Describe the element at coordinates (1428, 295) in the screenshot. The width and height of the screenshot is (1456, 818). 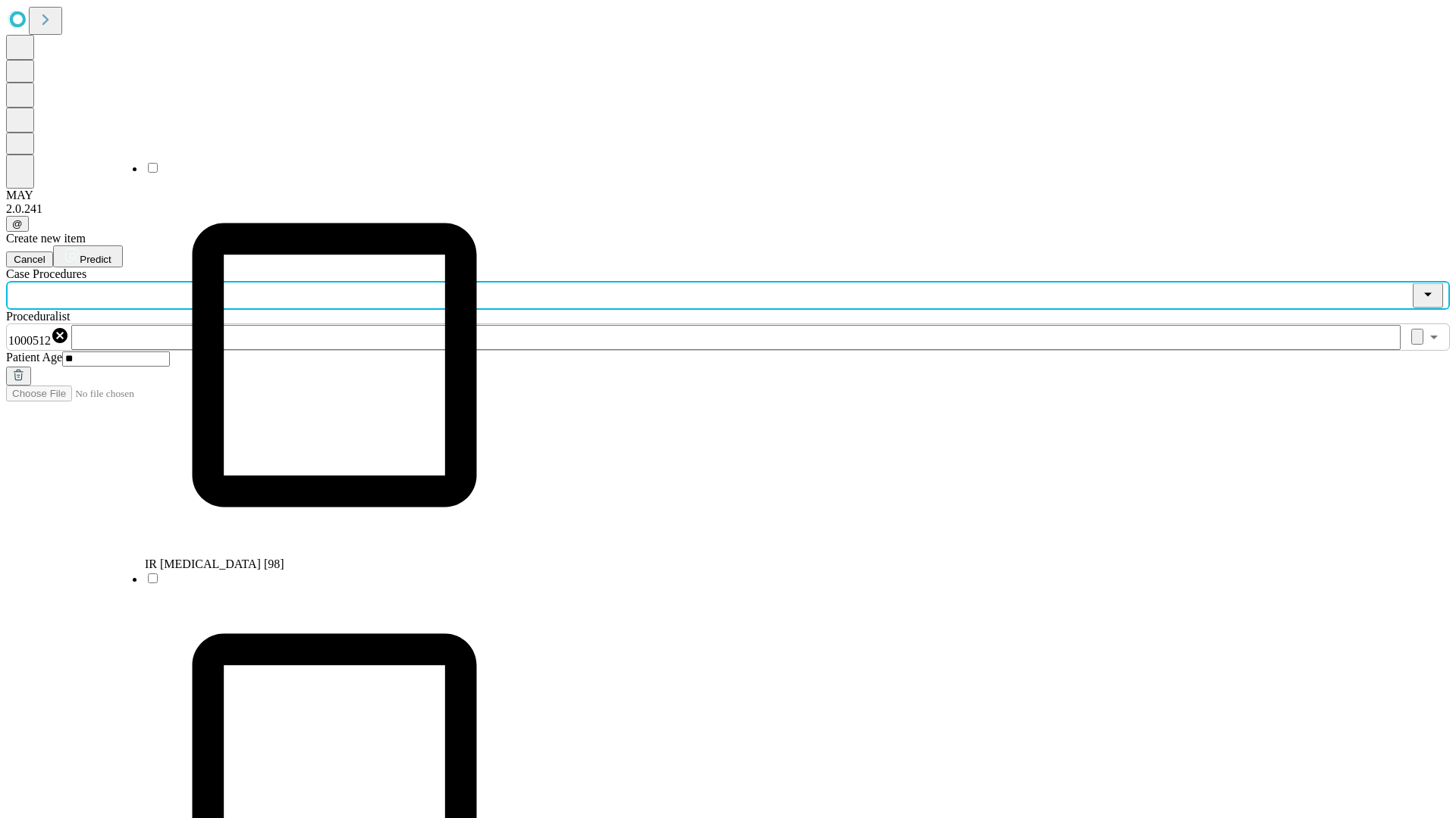
I see `button: Close` at that location.